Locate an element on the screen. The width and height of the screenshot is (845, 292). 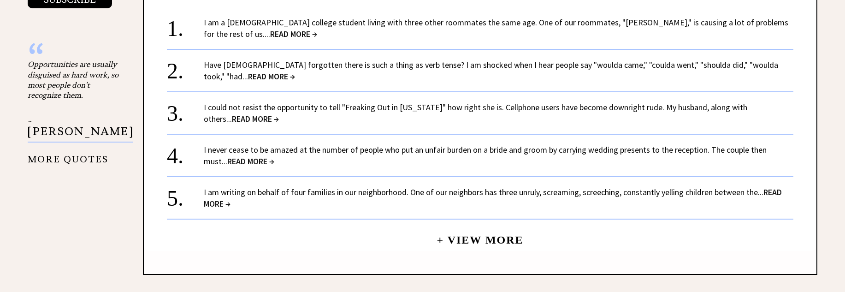
div: 2. is located at coordinates (185, 67).